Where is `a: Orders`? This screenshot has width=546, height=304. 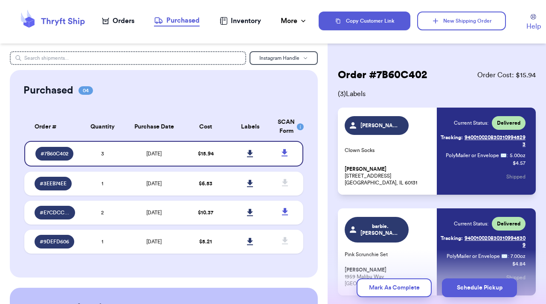
a: Orders is located at coordinates (118, 21).